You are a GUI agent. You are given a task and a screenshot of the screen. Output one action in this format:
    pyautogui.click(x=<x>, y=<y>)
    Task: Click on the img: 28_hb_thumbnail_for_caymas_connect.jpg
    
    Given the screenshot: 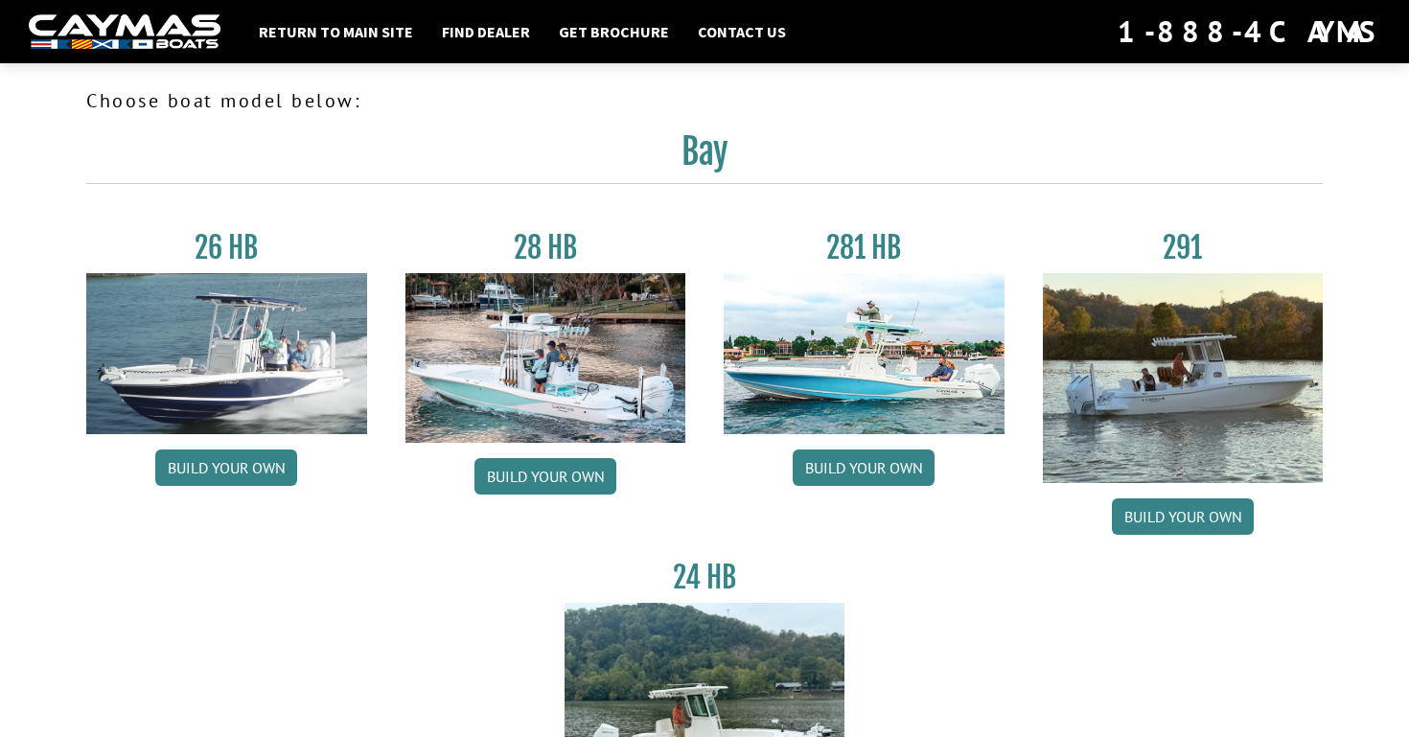 What is the action you would take?
    pyautogui.click(x=545, y=358)
    